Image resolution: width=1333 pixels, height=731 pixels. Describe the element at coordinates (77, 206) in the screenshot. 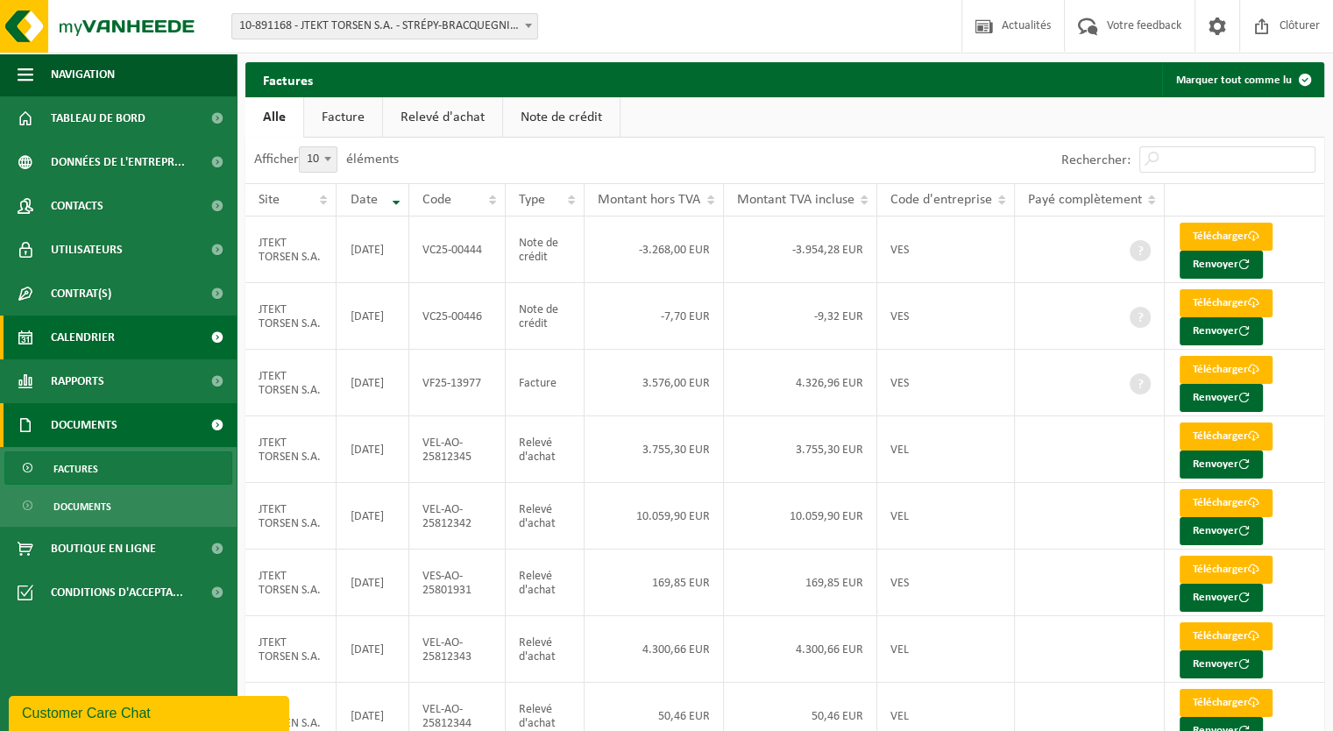

I see `span: Contacts` at that location.